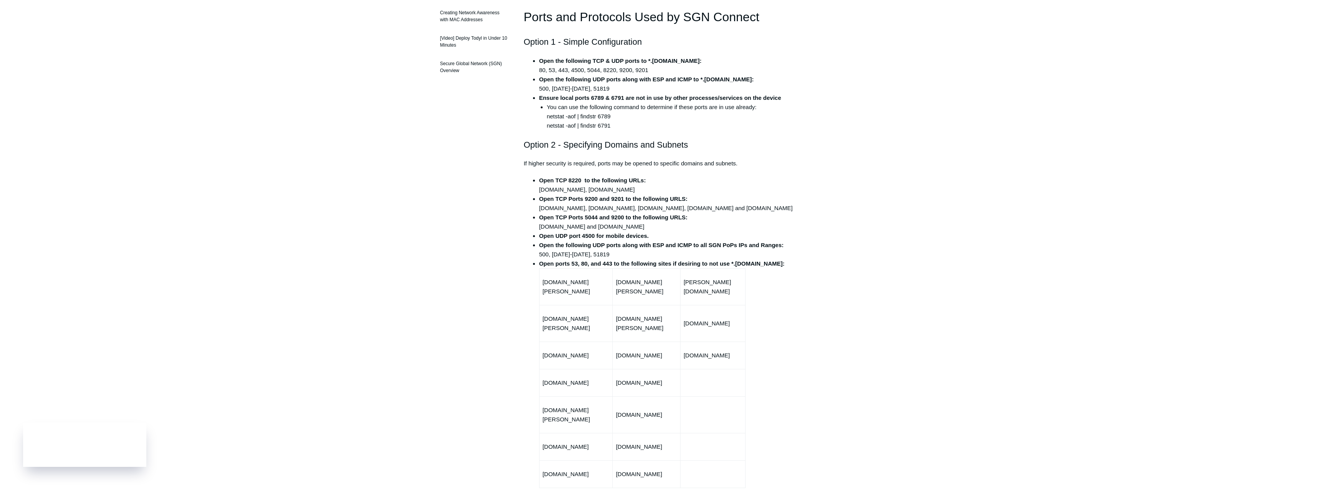 The image size is (1319, 490). I want to click on a: [Video] Deploy Todyl in Under 10 Minutes, so click(474, 42).